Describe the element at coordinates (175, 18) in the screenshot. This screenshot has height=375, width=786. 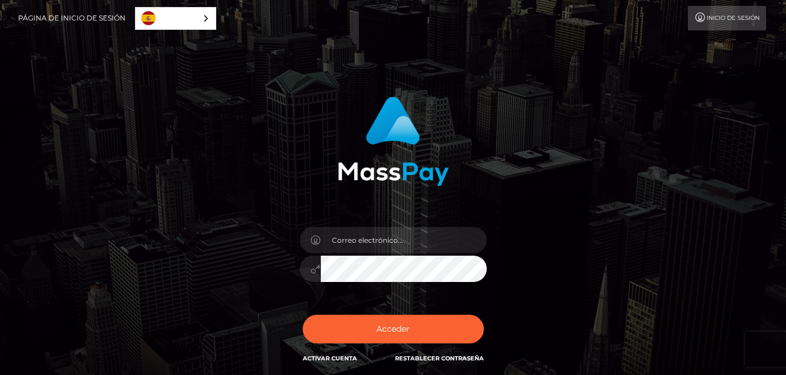
I see `a: Español` at that location.